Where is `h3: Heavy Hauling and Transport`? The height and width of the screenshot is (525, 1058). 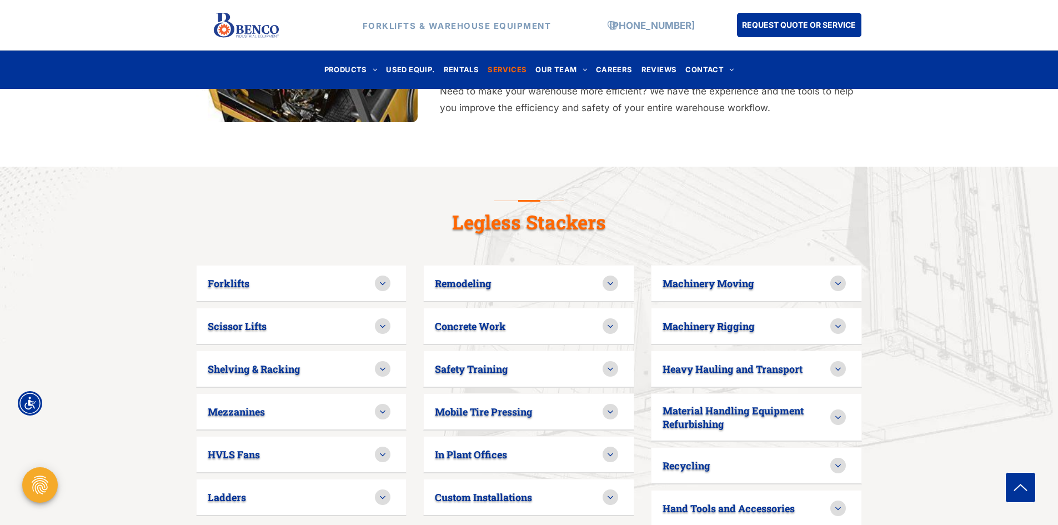
h3: Heavy Hauling and Transport is located at coordinates (733, 369).